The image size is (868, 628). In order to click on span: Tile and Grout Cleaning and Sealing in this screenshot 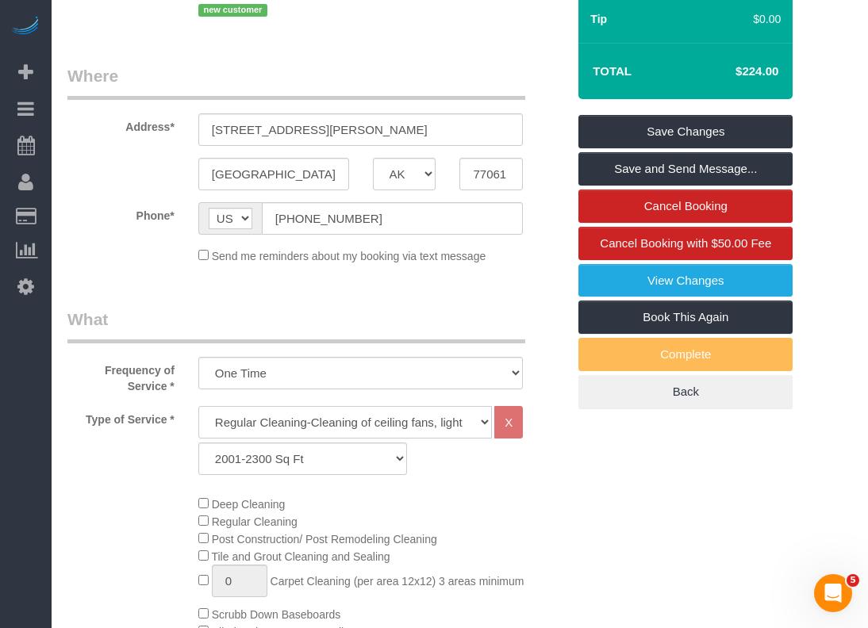, I will do `click(300, 557)`.